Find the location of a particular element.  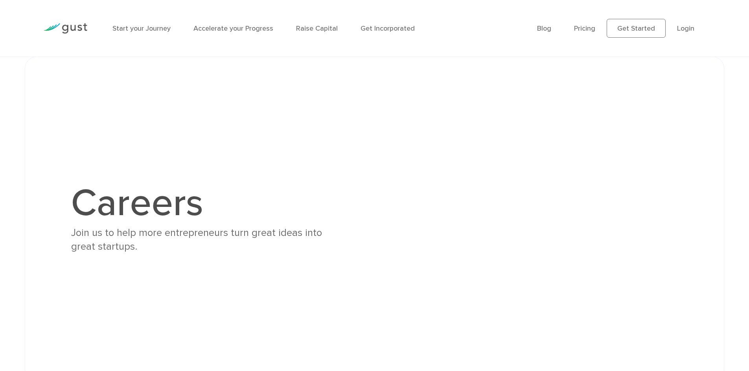

a: Blog is located at coordinates (544, 28).